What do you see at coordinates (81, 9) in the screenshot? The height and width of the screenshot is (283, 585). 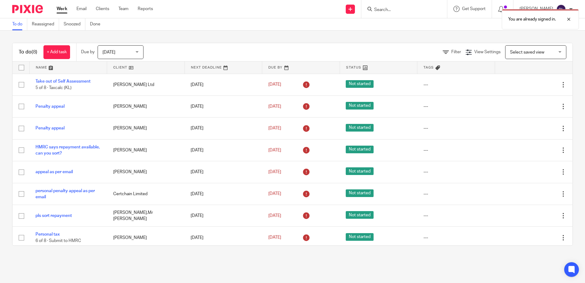 I see `a: Email` at bounding box center [81, 9].